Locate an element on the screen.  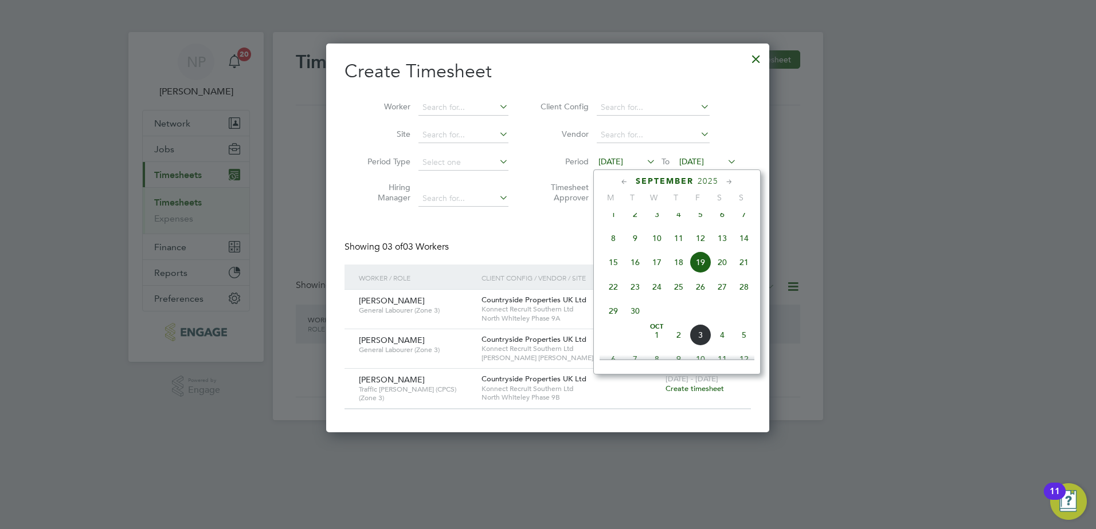
span: 2025 is located at coordinates (708, 181).